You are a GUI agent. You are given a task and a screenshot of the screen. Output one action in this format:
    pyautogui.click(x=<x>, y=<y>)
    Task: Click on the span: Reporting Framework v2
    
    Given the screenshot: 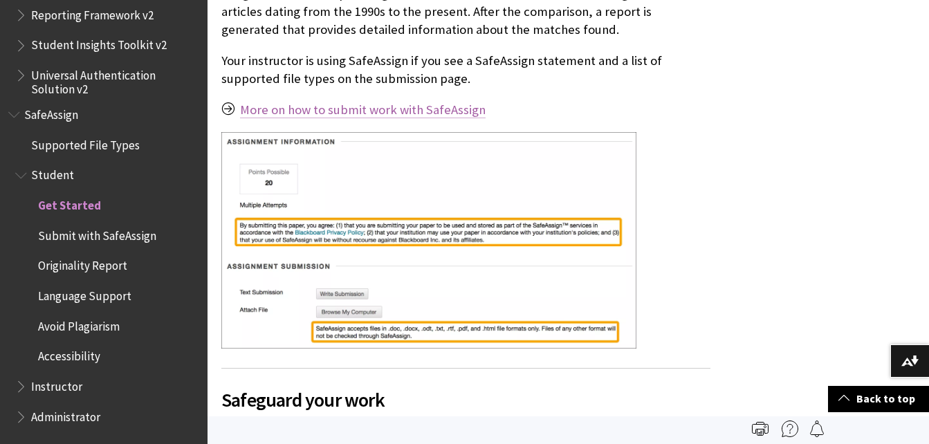 What is the action you would take?
    pyautogui.click(x=92, y=12)
    